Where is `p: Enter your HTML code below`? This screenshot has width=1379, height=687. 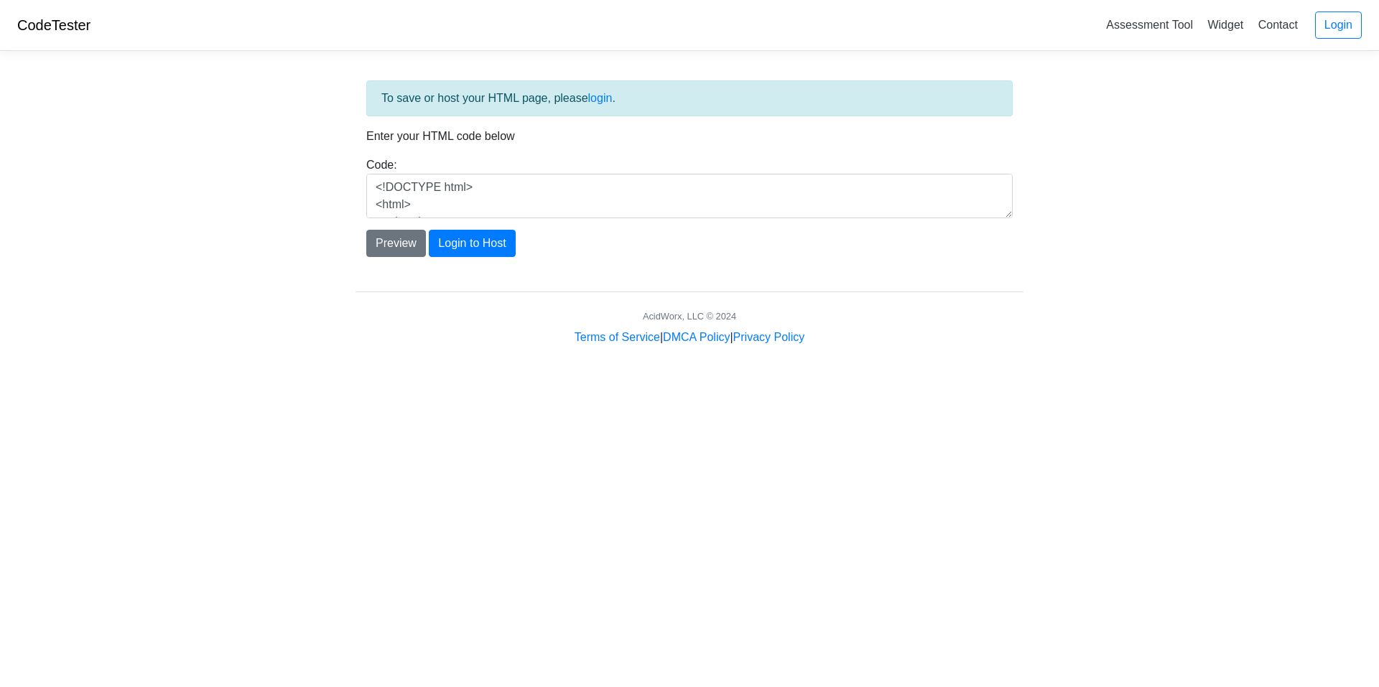
p: Enter your HTML code below is located at coordinates (690, 136).